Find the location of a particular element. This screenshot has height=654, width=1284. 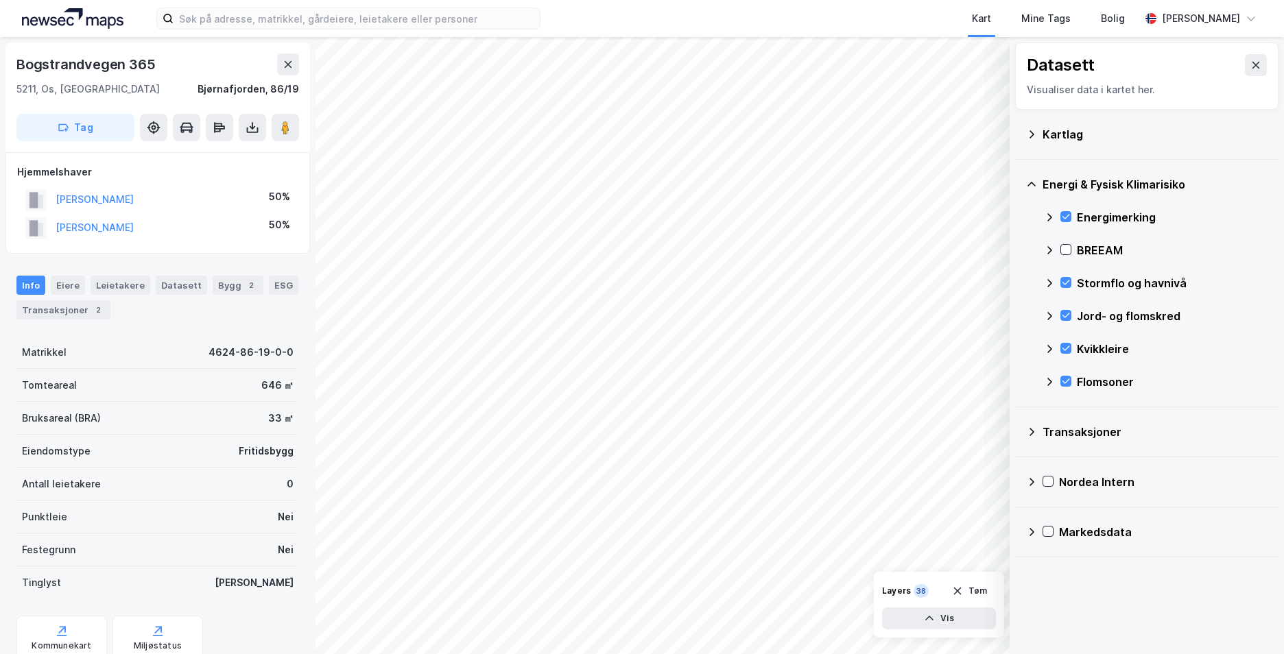

div: 646 ㎡ is located at coordinates (277, 385).